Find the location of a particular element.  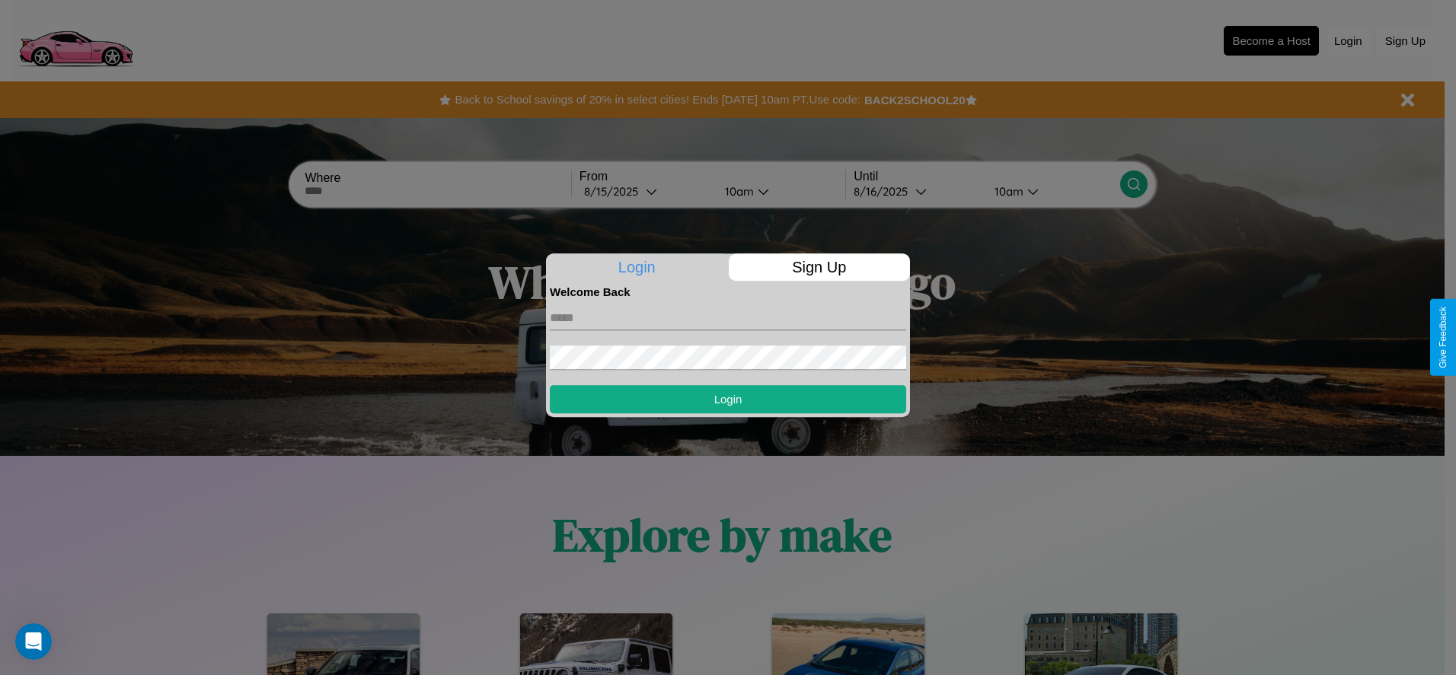

p: Login is located at coordinates (636, 267).